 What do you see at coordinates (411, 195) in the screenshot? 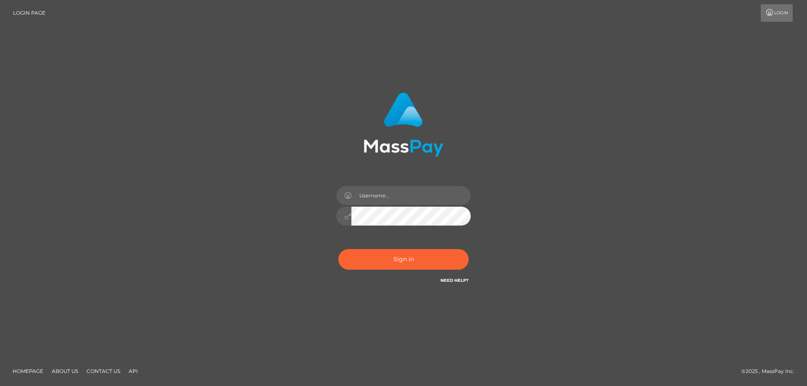
I see `input: Username...` at bounding box center [411, 195].